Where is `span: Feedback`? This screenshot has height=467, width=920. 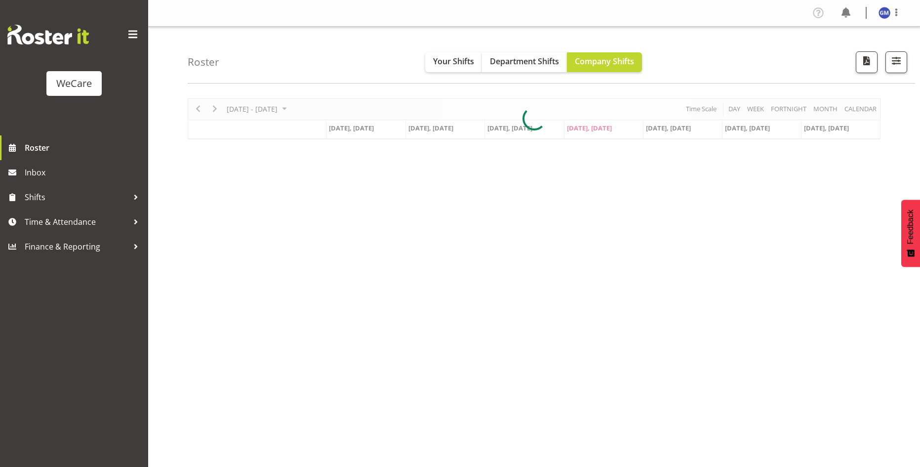
span: Feedback is located at coordinates (911, 227).